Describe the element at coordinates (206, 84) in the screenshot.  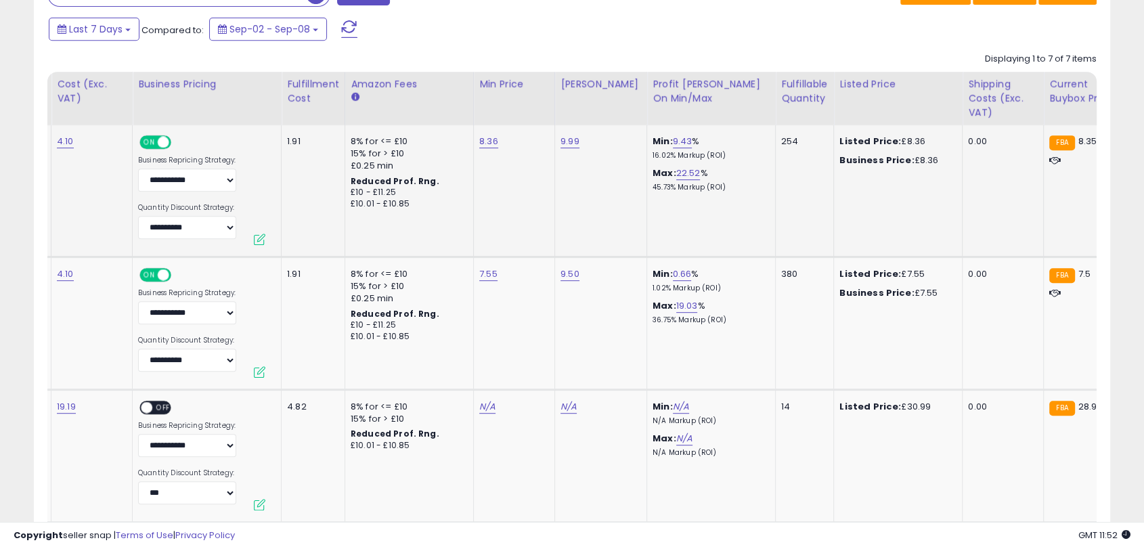
I see `div: Business Pricing` at that location.